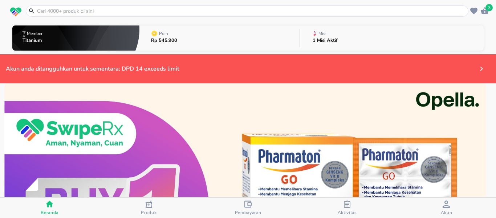 The width and height of the screenshot is (496, 218). What do you see at coordinates (164, 33) in the screenshot?
I see `p: Poin` at bounding box center [164, 33].